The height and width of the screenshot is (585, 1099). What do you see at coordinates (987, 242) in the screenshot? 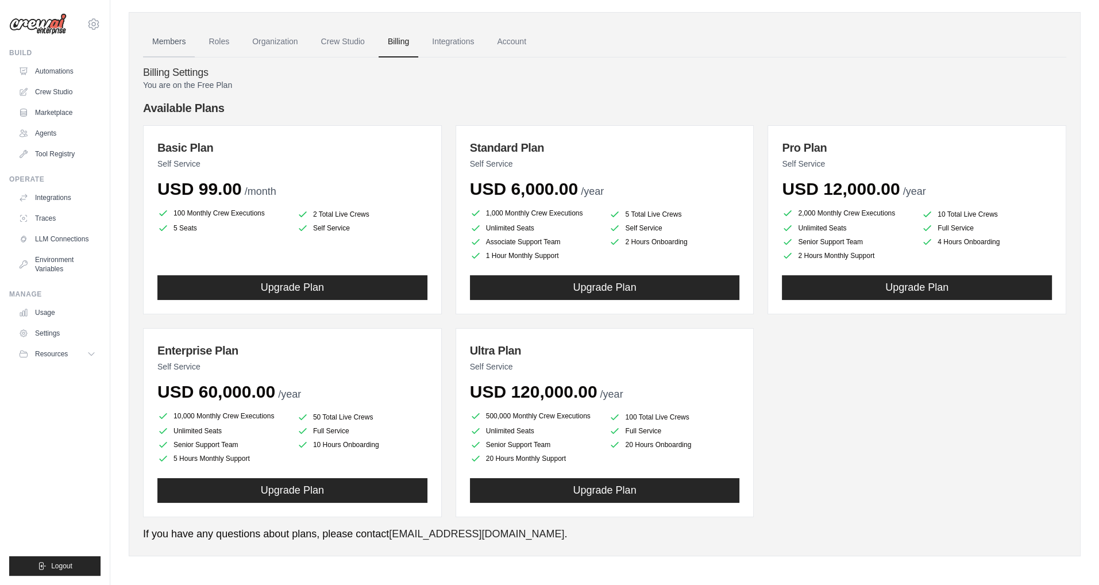
I see `li: 4 Hours Onboarding` at bounding box center [987, 242].